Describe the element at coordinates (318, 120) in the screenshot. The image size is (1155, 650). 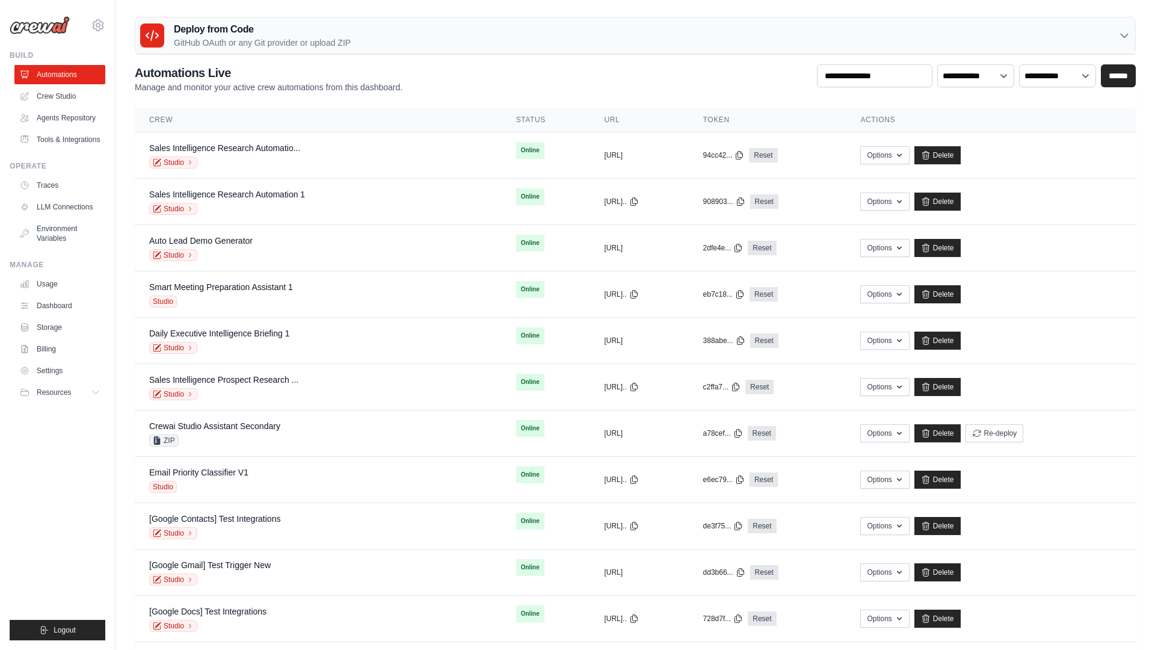
I see `th: Crew` at that location.